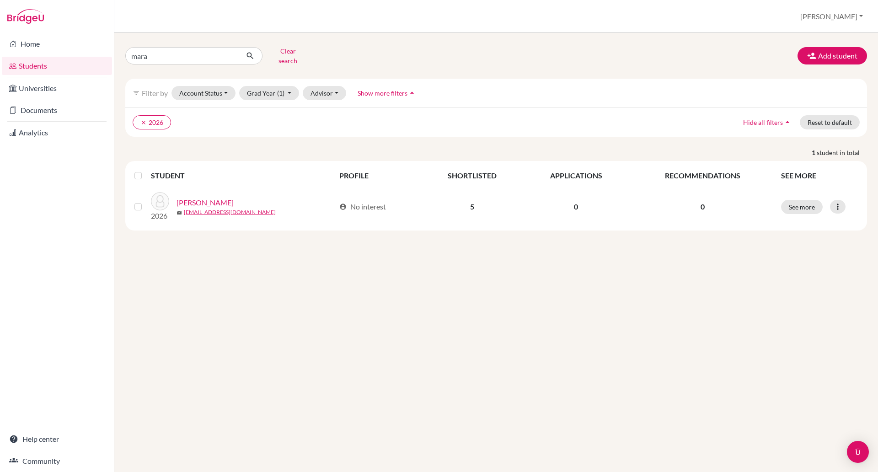 This screenshot has height=472, width=878. Describe the element at coordinates (57, 88) in the screenshot. I see `a: Universities` at that location.